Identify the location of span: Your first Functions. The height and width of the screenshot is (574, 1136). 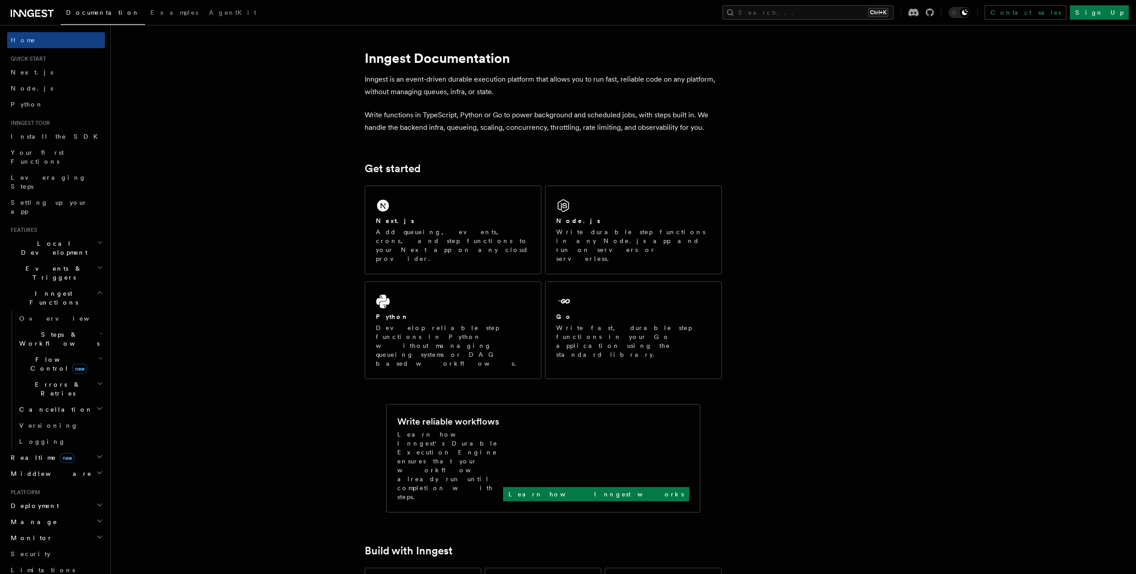
(37, 157).